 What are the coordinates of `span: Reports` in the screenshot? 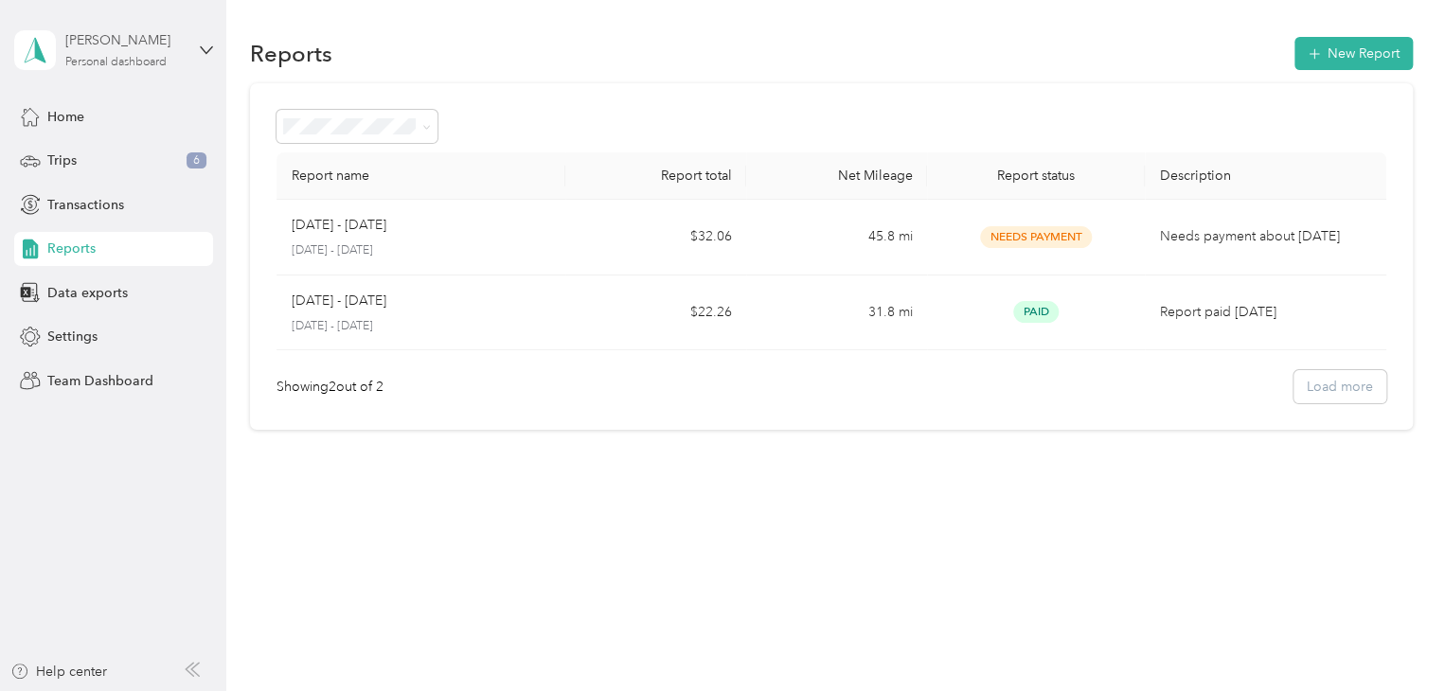 It's located at (71, 248).